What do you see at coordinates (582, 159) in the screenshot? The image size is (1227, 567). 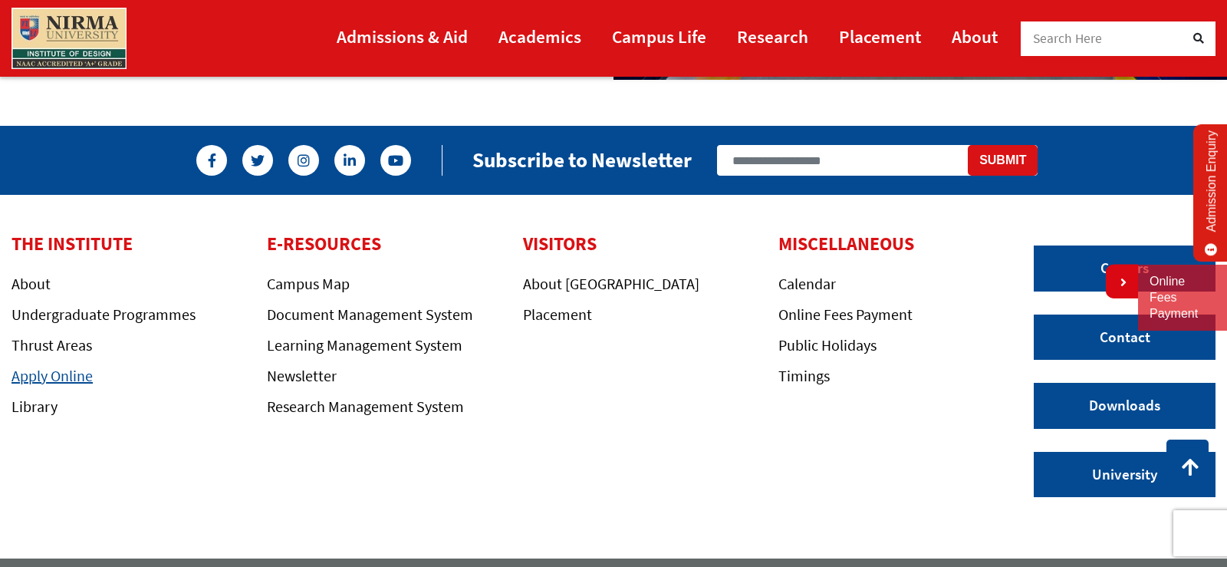 I see `h2: Subscribe to Newsletter` at bounding box center [582, 159].